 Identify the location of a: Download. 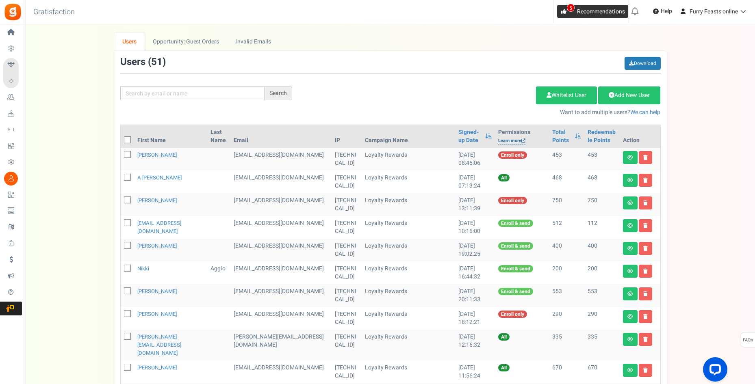
(642, 63).